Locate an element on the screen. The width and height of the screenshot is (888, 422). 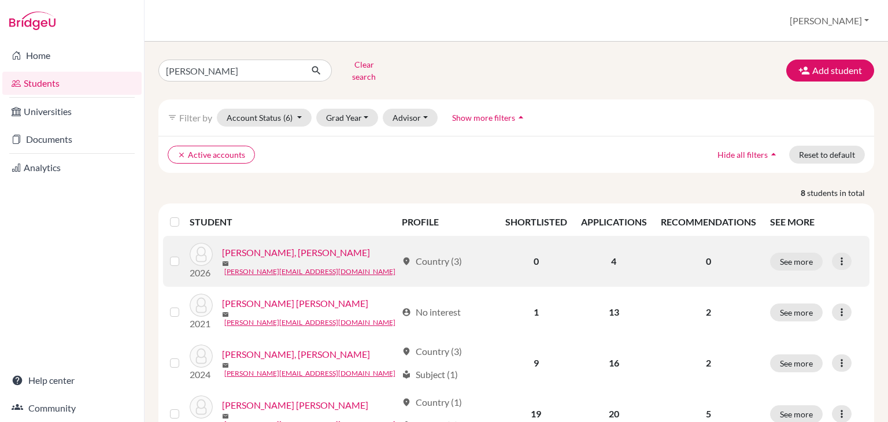
div: Country (1) is located at coordinates (432, 402).